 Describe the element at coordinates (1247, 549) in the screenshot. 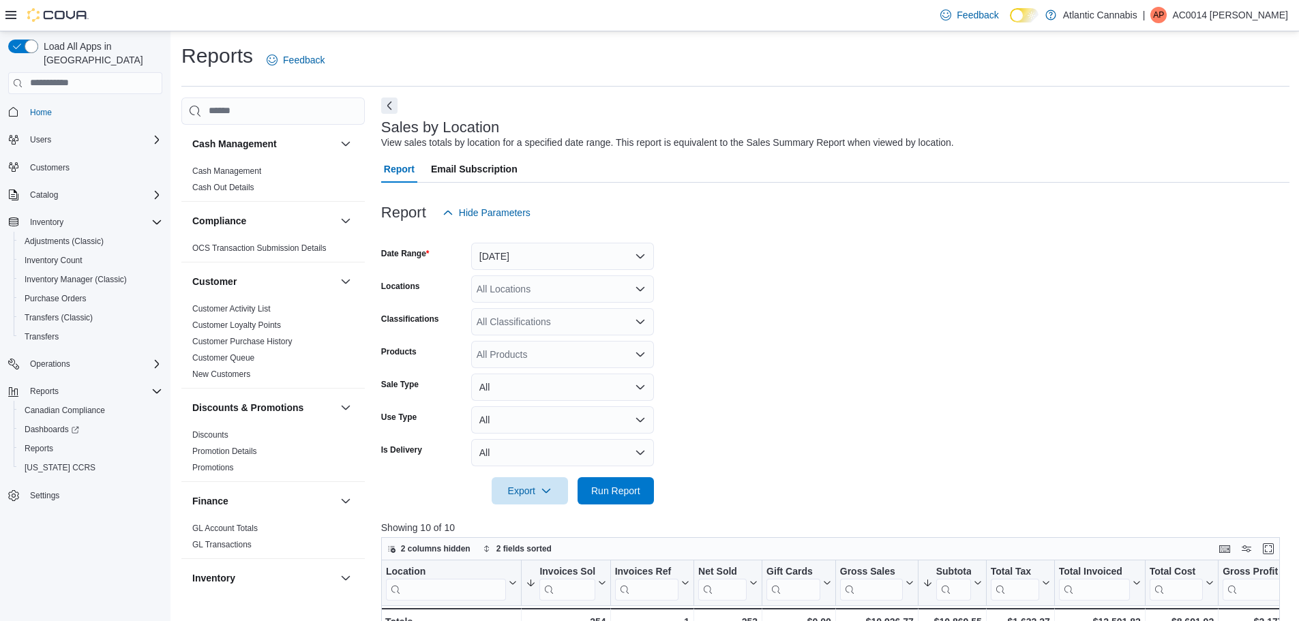

I see `button: Display options` at that location.